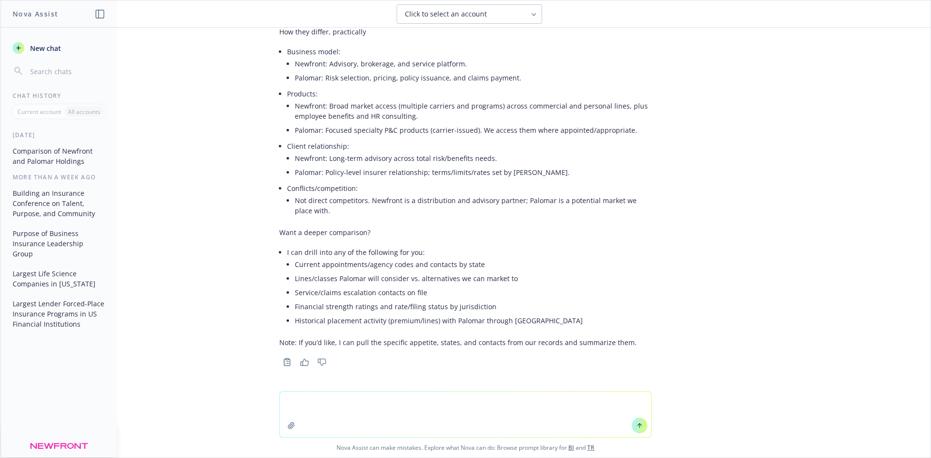 The width and height of the screenshot is (931, 458). I want to click on span: New chat, so click(45, 48).